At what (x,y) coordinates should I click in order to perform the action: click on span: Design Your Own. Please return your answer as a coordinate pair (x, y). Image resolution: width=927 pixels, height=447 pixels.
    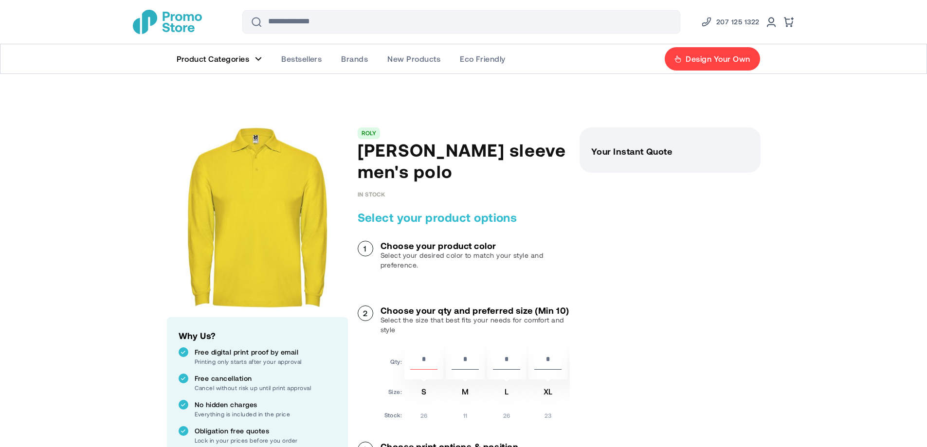
    Looking at the image, I should click on (718, 59).